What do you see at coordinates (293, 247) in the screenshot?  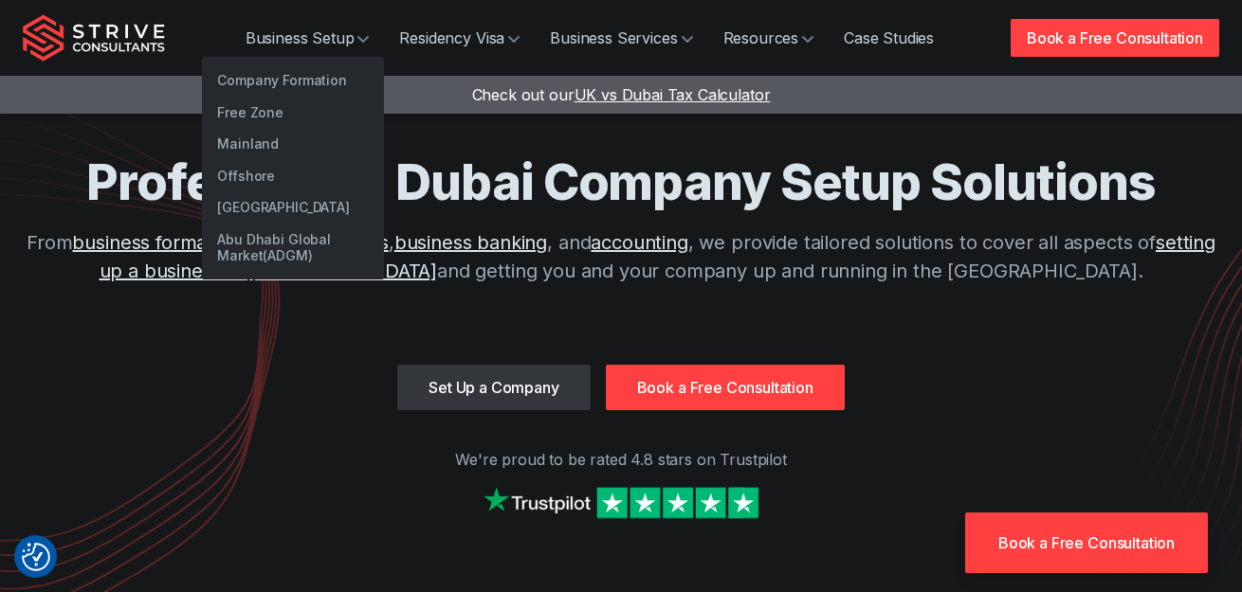 I see `a: Abu Dhabi Global Market(ADGM)` at bounding box center [293, 247].